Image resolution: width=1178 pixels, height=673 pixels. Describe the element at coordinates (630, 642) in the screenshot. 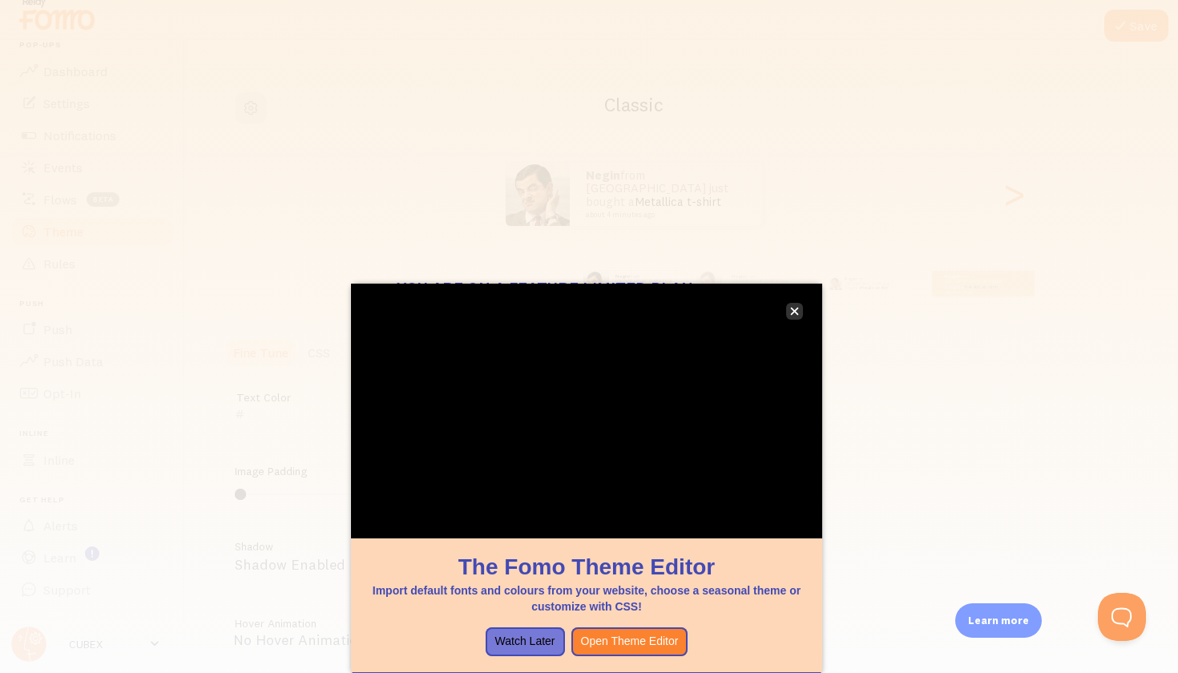

I see `button: Open Theme Editor` at that location.